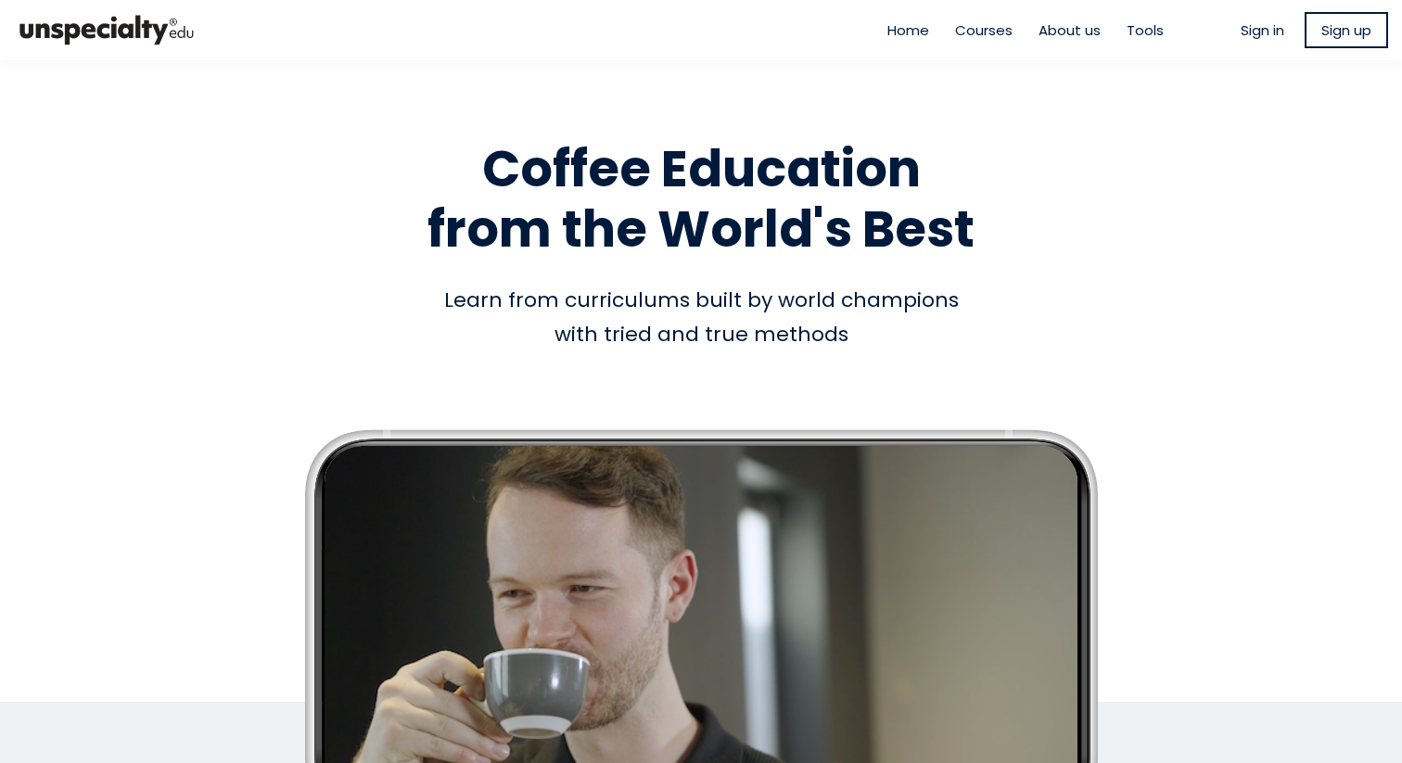 The image size is (1402, 763). What do you see at coordinates (107, 30) in the screenshot?
I see `img: bc390a18feecddb333977e298b3a00a1.png` at bounding box center [107, 30].